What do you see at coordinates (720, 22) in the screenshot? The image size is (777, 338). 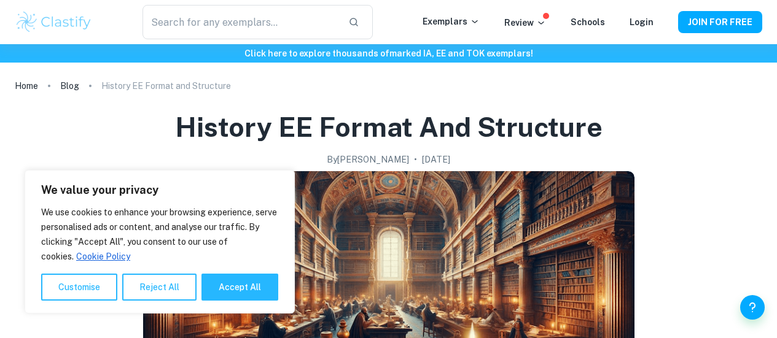 I see `a: JOIN FOR FREE` at bounding box center [720, 22].